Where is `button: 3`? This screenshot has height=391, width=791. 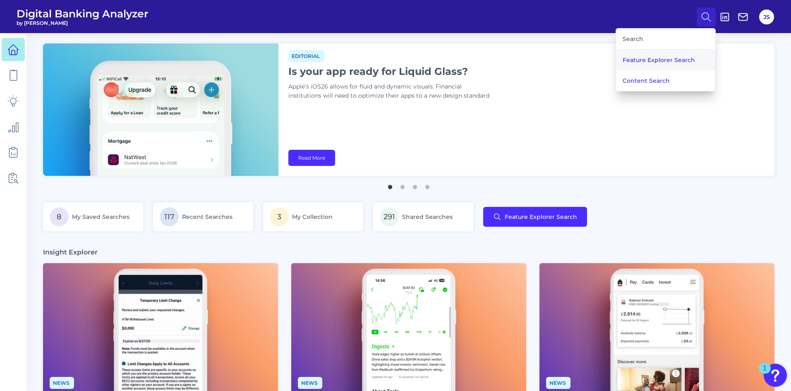 button: 3 is located at coordinates (415, 185).